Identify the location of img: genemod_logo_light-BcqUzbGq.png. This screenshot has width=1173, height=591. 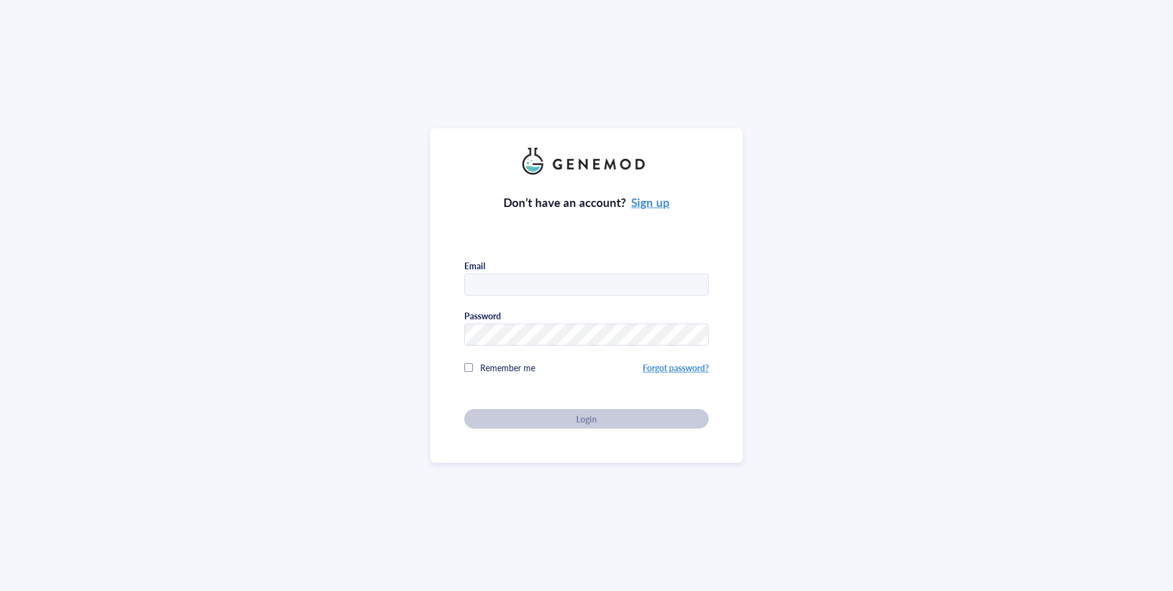
(587, 161).